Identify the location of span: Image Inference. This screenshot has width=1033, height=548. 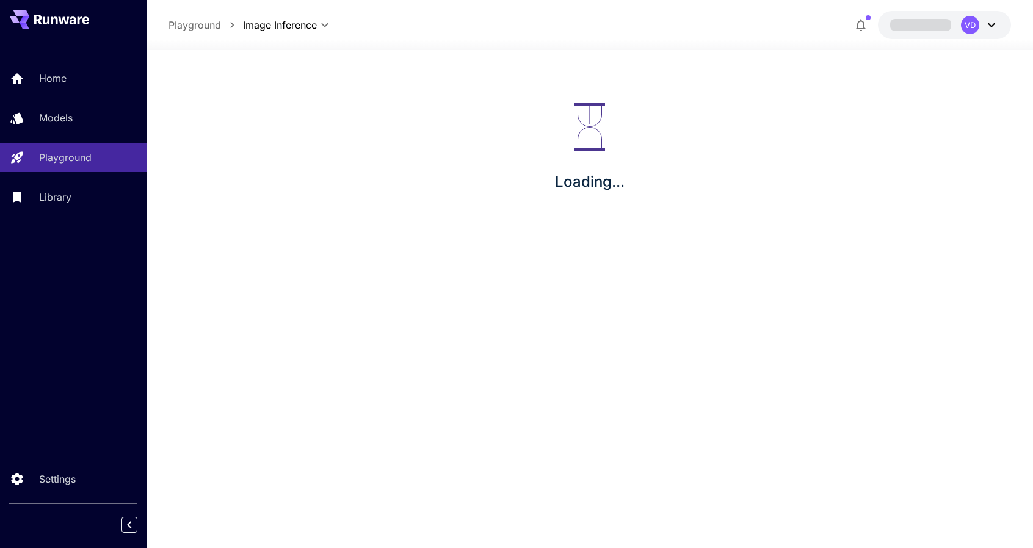
(280, 25).